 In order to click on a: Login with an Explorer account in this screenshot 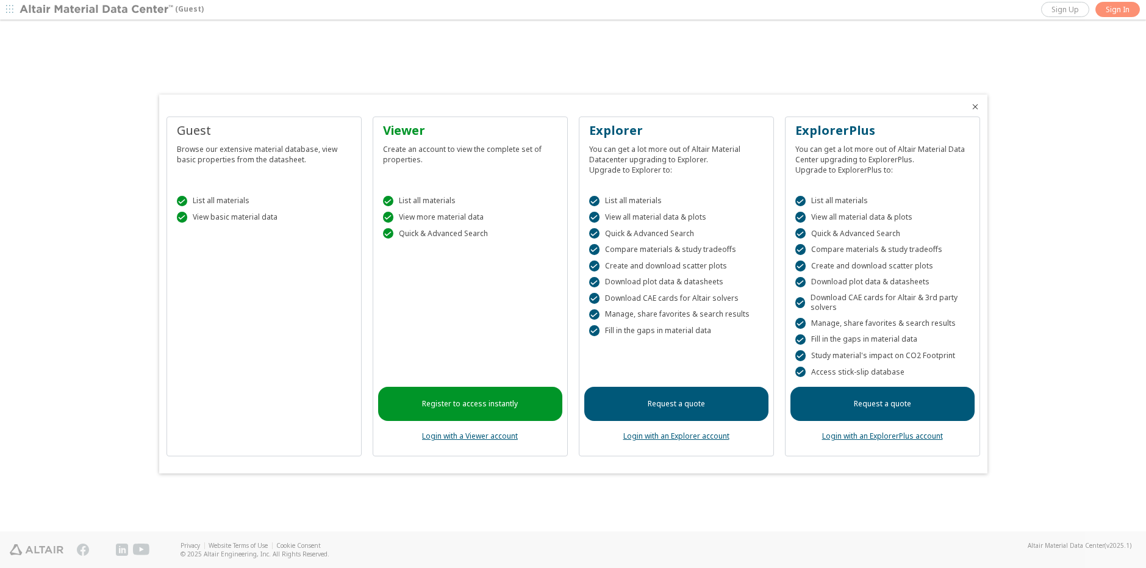, I will do `click(677, 436)`.